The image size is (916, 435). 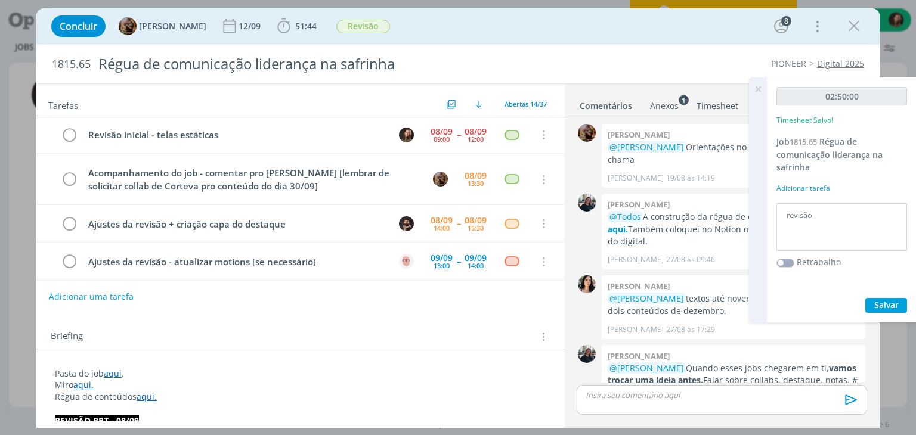 What do you see at coordinates (789, 63) in the screenshot?
I see `a: PIONEER` at bounding box center [789, 63].